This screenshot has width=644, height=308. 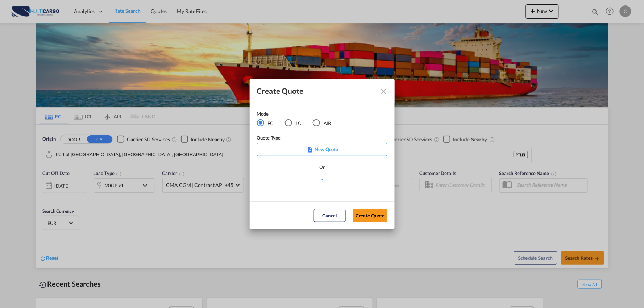 What do you see at coordinates (384, 91) in the screenshot?
I see `md-icon: Close dialog` at bounding box center [384, 91].